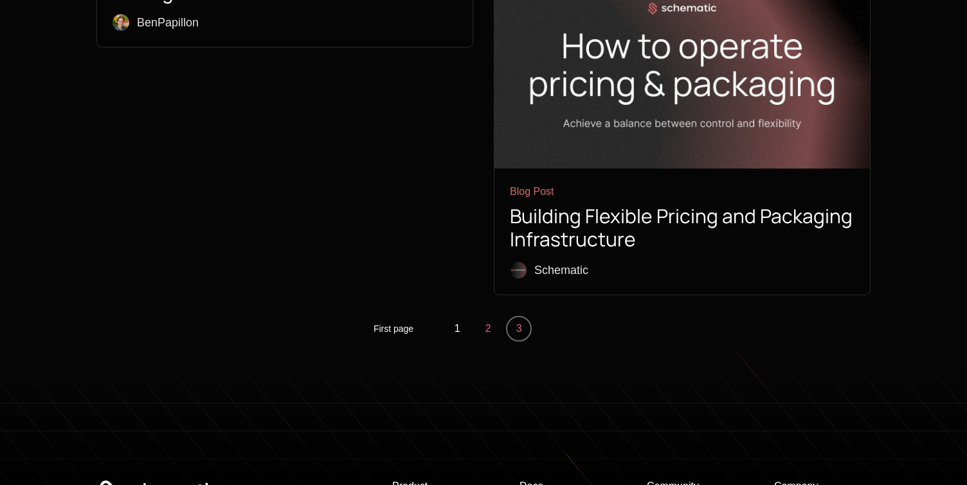 The height and width of the screenshot is (485, 967). Describe the element at coordinates (682, 192) in the screenshot. I see `div: Blog Post` at that location.